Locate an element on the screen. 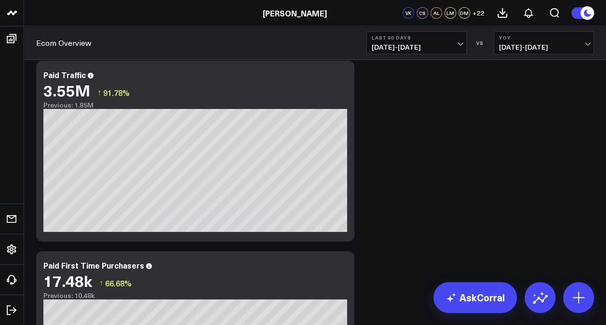 The height and width of the screenshot is (325, 606). div: Paid First Time Purchasers is located at coordinates (93, 265).